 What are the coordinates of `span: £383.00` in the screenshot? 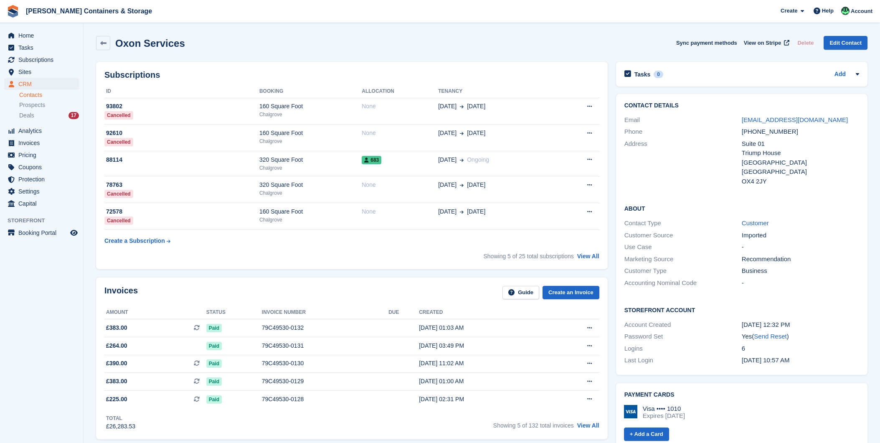 It's located at (117, 381).